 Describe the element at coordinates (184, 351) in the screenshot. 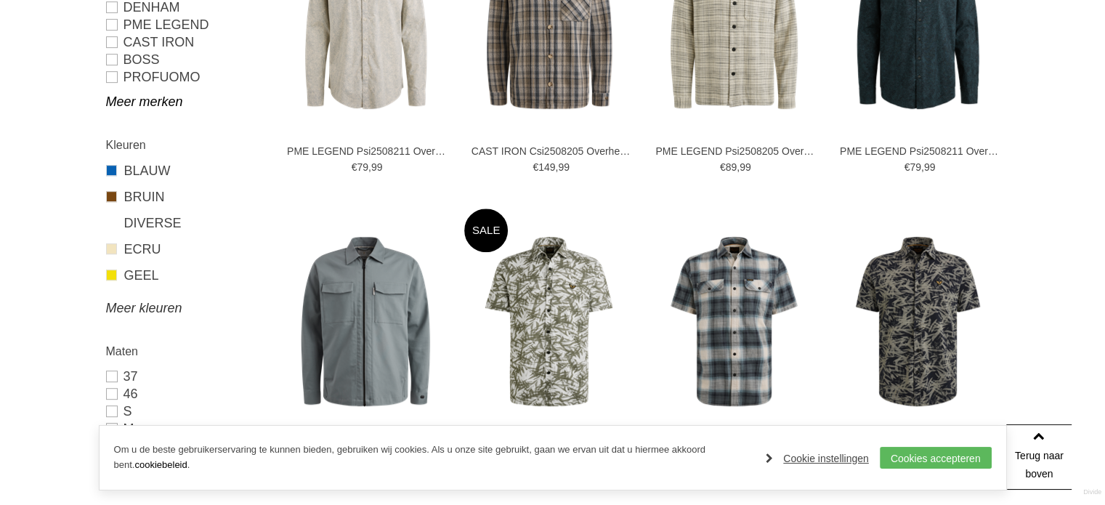

I see `h2: Maten` at that location.